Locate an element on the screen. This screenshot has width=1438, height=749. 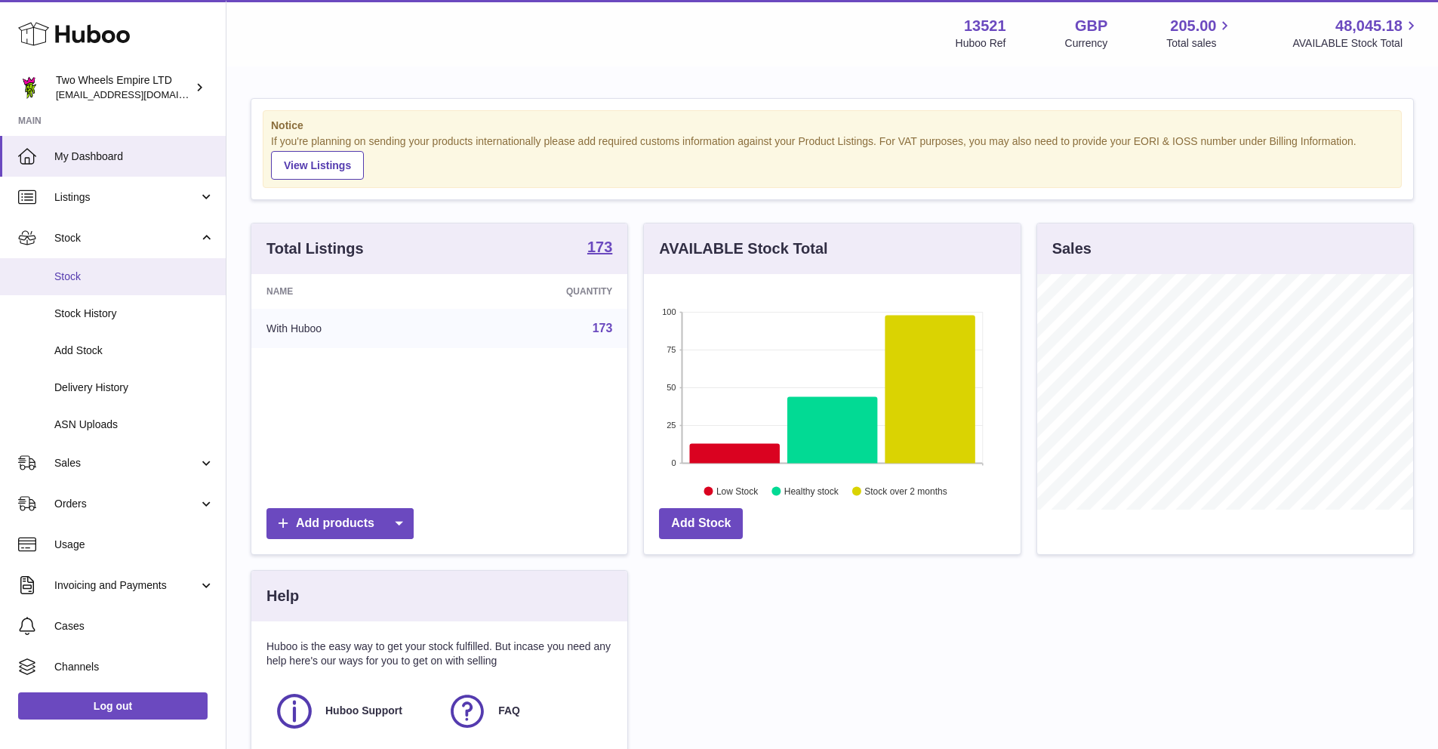
a: Log out is located at coordinates (112, 706).